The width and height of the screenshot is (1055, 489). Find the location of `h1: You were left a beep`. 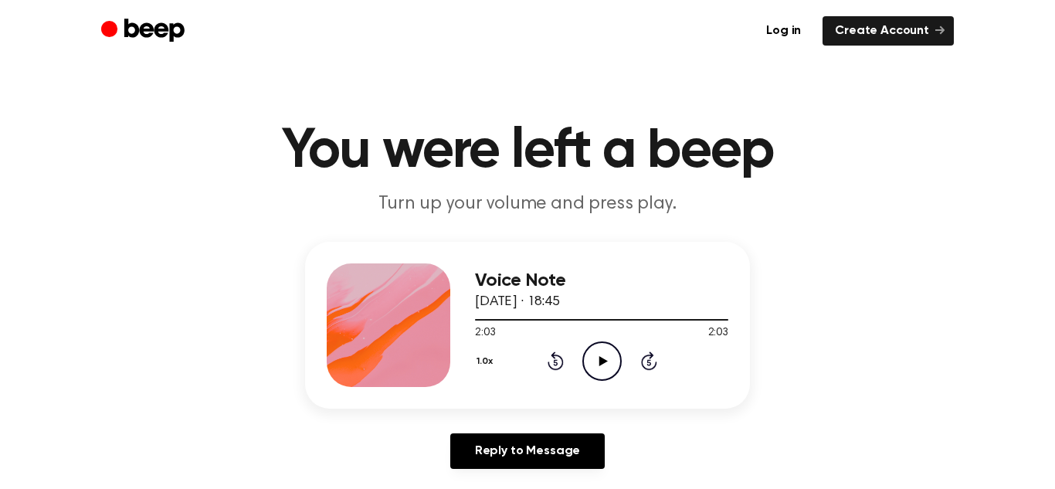

h1: You were left a beep is located at coordinates (528, 151).